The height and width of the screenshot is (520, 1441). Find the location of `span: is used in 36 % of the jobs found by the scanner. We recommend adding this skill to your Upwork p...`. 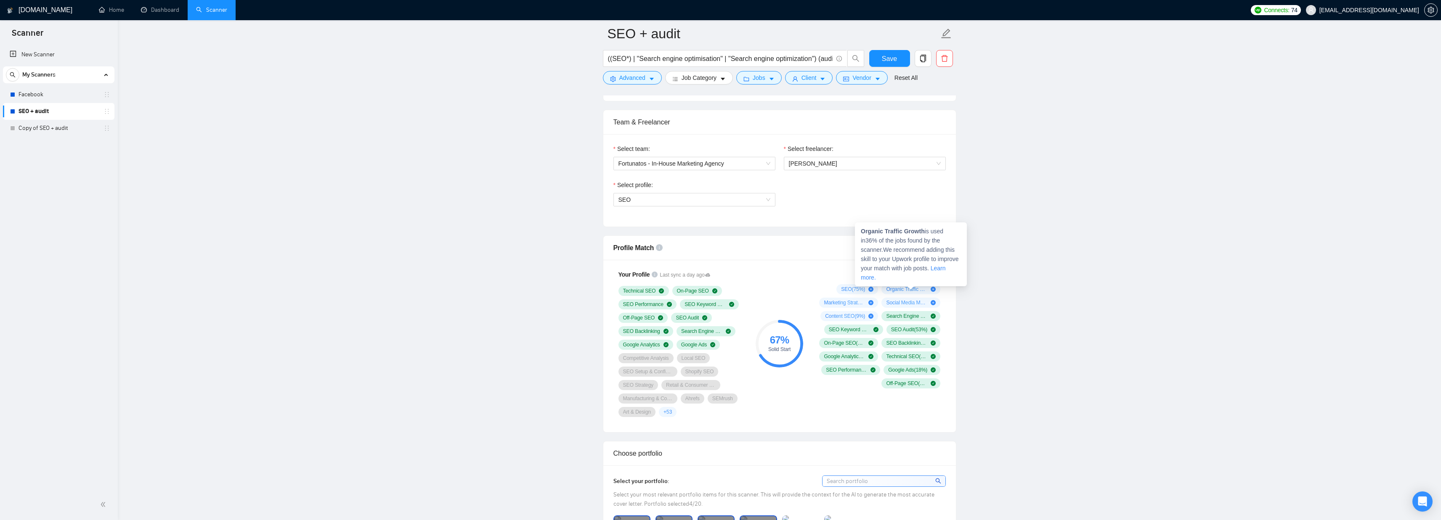

span: is used in 36 % of the jobs found by the scanner. We recommend adding this skill to your Upwork p... is located at coordinates (909, 254).